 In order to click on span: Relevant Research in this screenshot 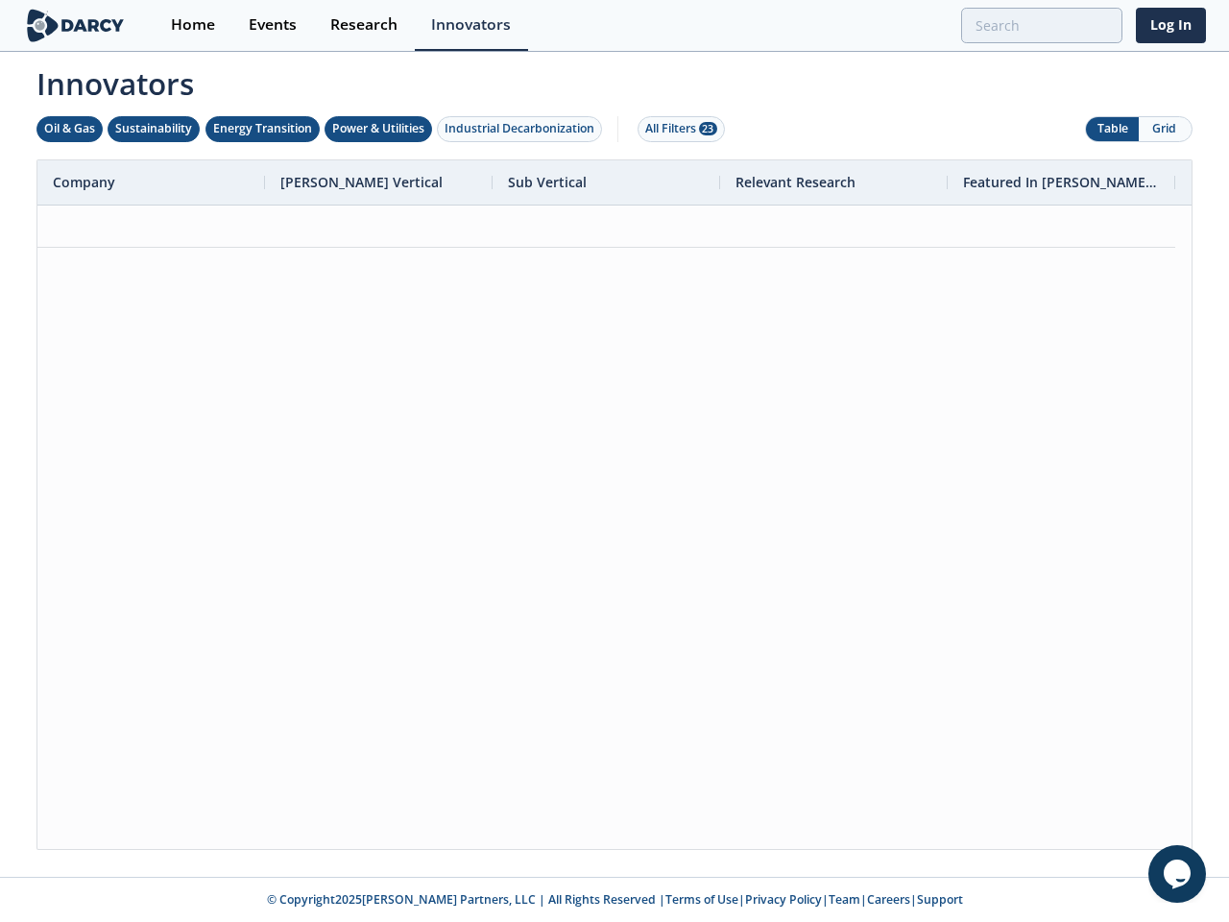, I will do `click(795, 181)`.